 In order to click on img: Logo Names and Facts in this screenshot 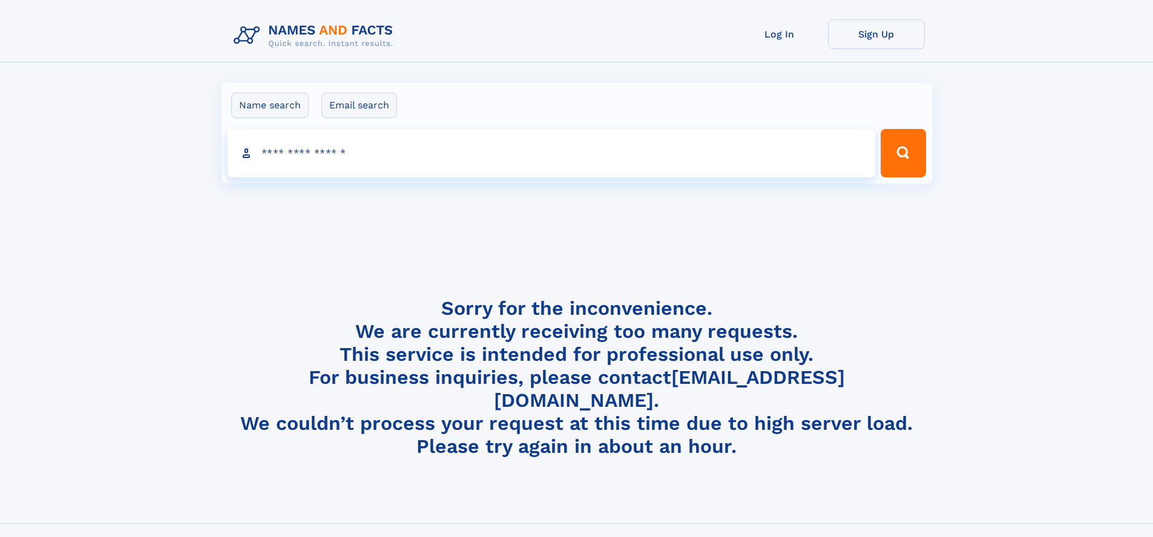, I will do `click(316, 36)`.